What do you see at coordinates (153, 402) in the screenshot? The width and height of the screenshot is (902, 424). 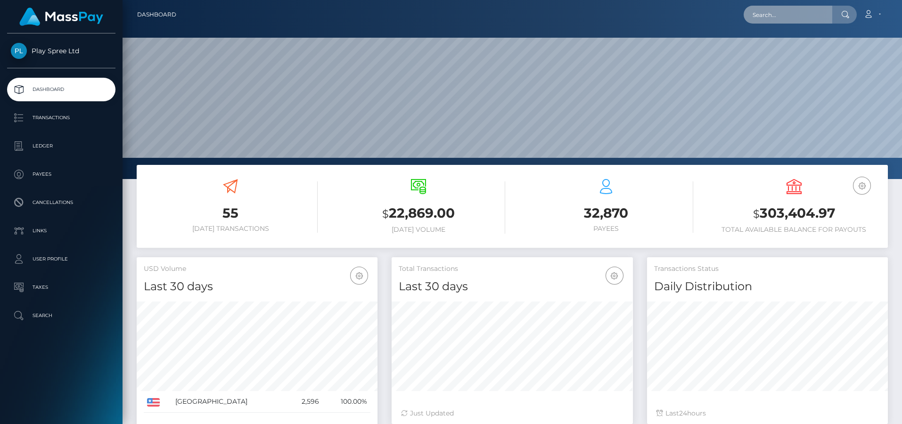 I see `img: US.png` at bounding box center [153, 402].